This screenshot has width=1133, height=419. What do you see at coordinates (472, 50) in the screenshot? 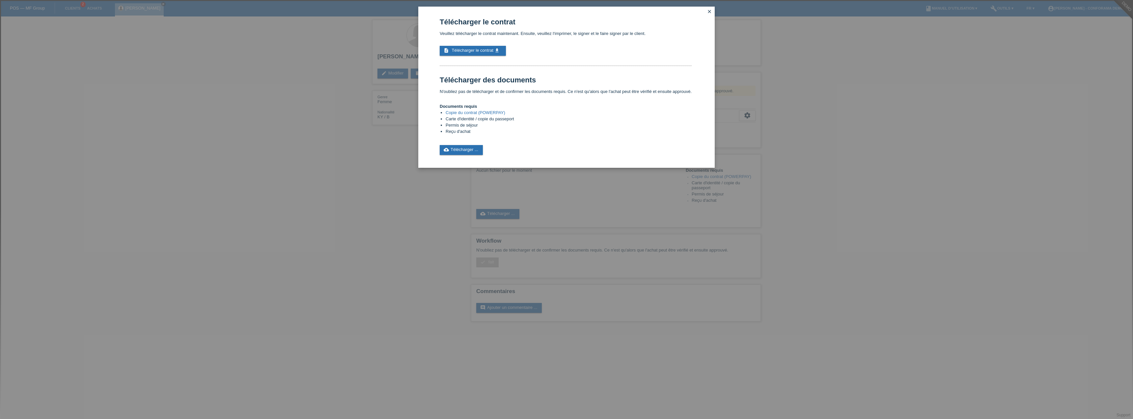
I see `span: Télécharger le contrat` at bounding box center [472, 50].